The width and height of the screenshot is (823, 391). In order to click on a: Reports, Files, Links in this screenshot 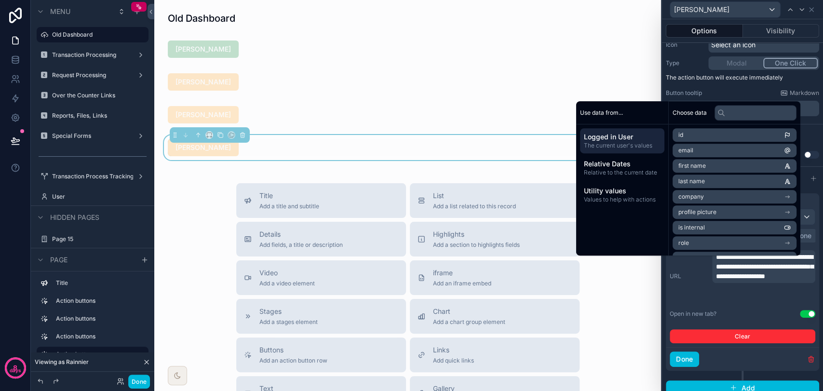, I will do `click(97, 116)`.